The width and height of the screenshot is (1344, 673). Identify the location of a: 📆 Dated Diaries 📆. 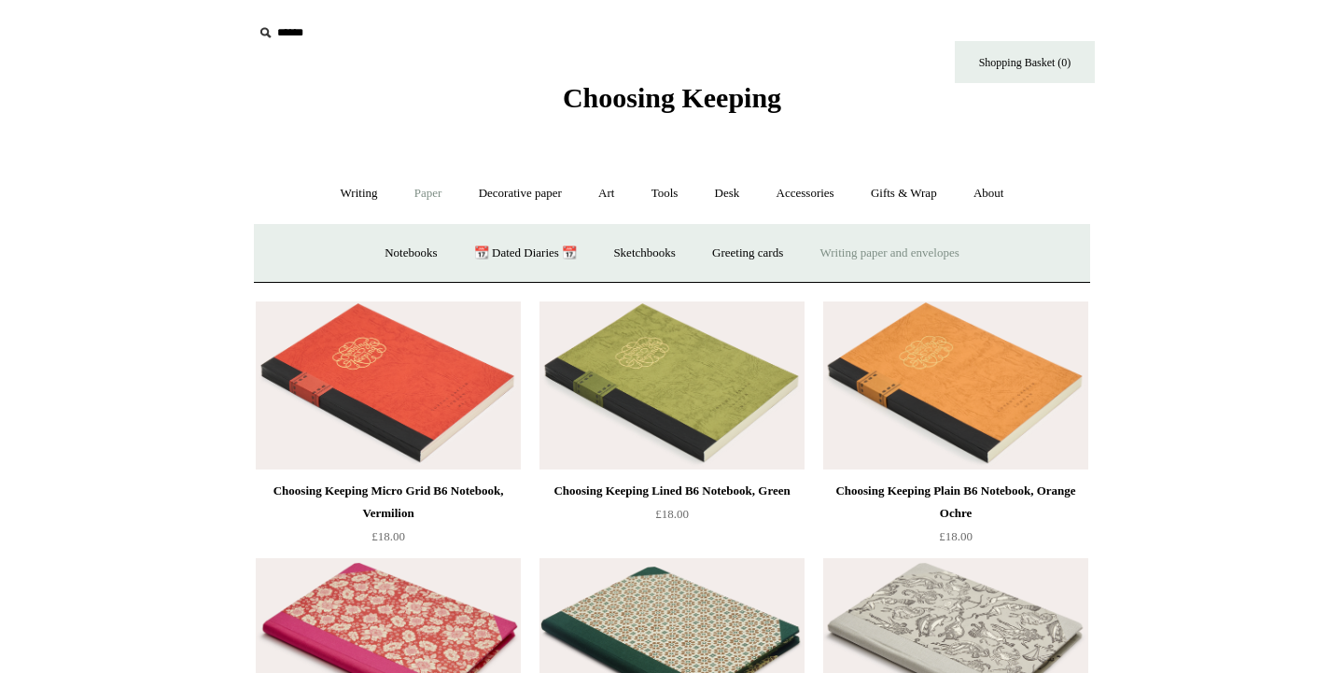
(526, 253).